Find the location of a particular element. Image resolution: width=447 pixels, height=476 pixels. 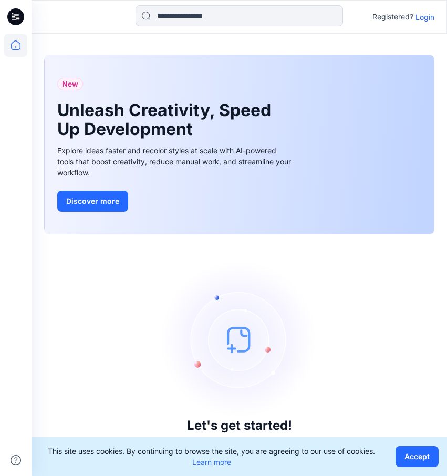

p: Login is located at coordinates (425, 17).